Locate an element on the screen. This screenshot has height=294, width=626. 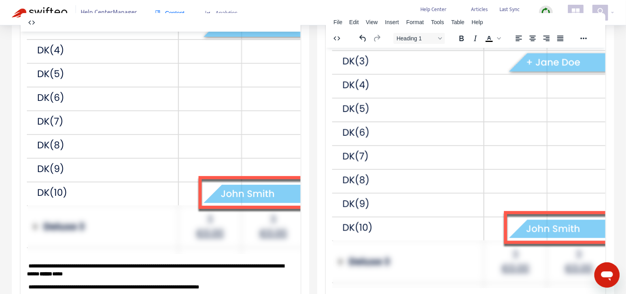
span: user is located at coordinates (600, 12).